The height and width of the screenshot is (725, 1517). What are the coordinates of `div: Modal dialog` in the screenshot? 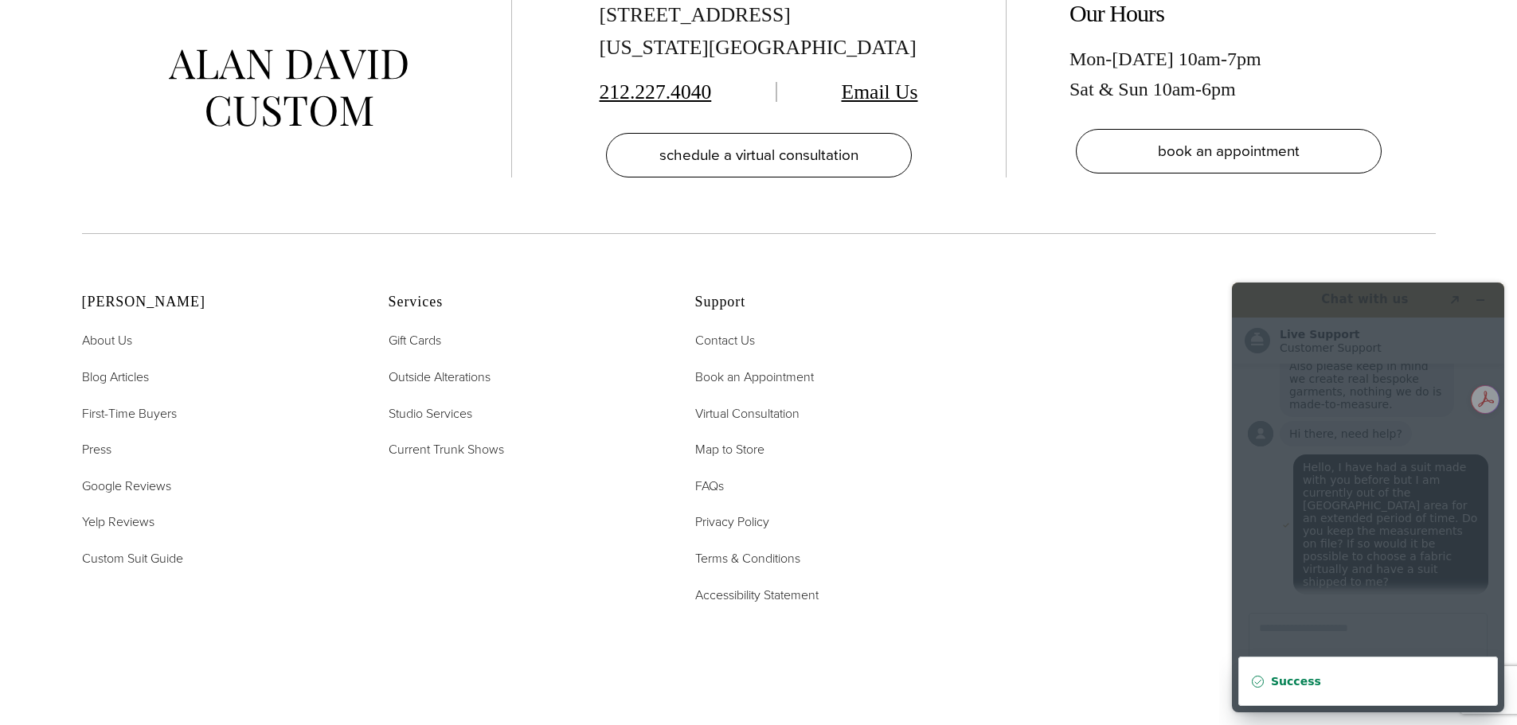 It's located at (149, 412).